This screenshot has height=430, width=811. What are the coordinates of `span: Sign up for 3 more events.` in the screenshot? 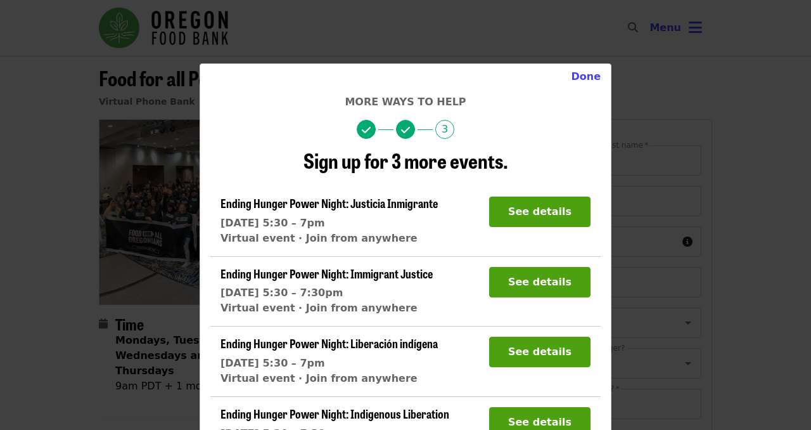 It's located at (406, 160).